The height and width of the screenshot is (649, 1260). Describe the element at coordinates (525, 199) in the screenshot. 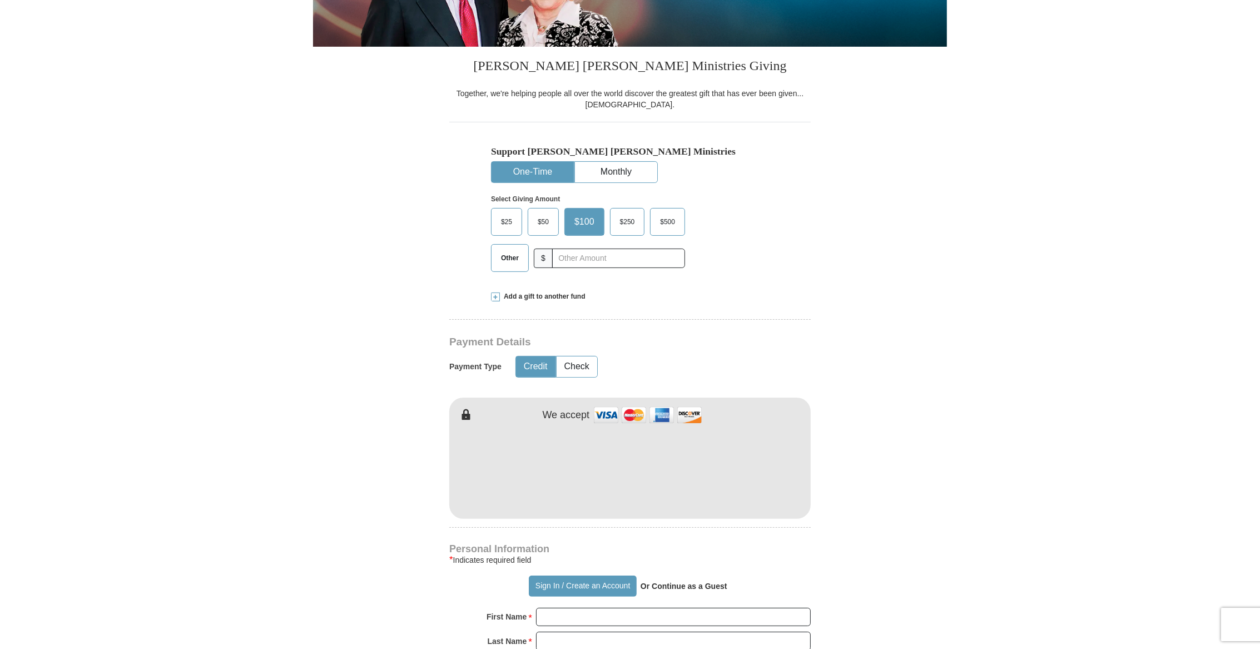

I see `strong: Select Giving Amount` at that location.